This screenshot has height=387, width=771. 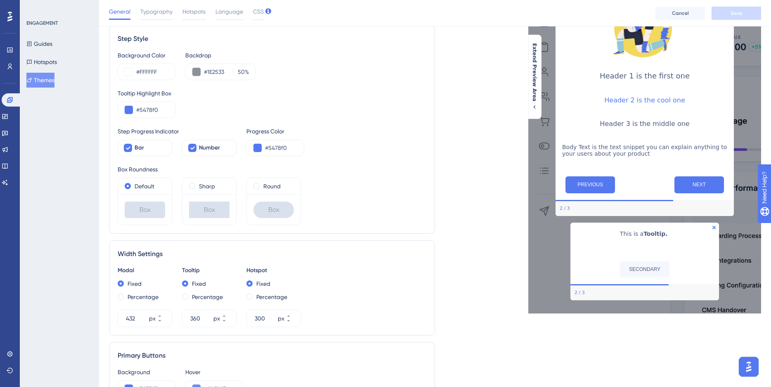 What do you see at coordinates (36, 7) in the screenshot?
I see `span: Need Help?` at bounding box center [36, 7].